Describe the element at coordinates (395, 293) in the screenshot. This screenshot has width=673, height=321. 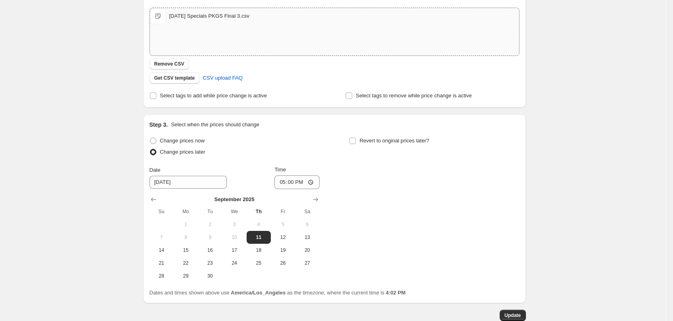
I see `b: 4:02 PM` at that location.